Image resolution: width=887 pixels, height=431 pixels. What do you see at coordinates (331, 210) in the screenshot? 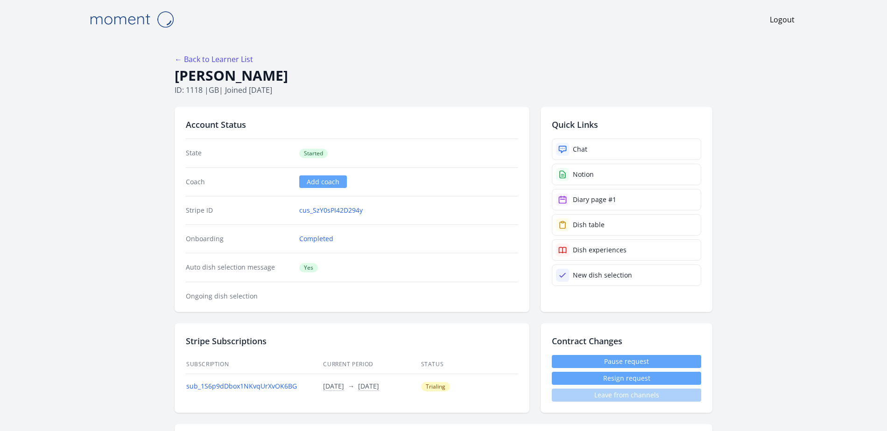
I see `a: cus_SzY0sPI42D294y` at bounding box center [331, 210].